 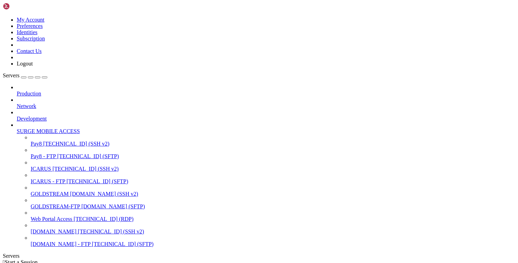 What do you see at coordinates (41, 168) in the screenshot?
I see `span: ICARUS` at bounding box center [41, 168].